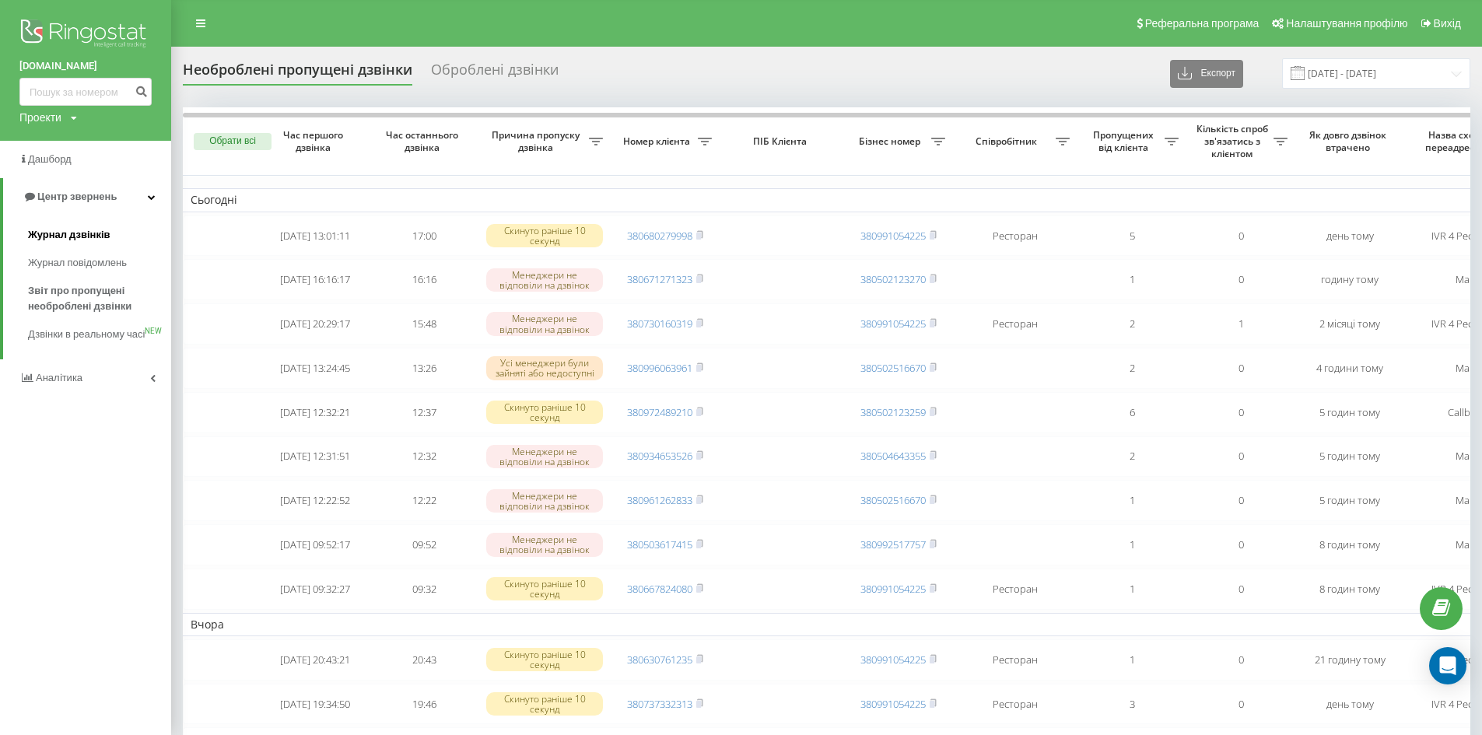 The height and width of the screenshot is (735, 1482). What do you see at coordinates (424, 279) in the screenshot?
I see `td: 16:16` at bounding box center [424, 279].